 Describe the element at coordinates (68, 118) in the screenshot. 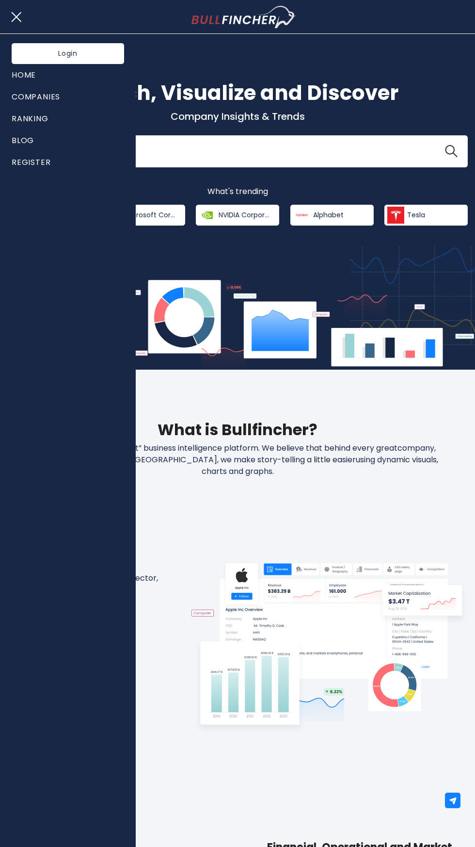

I see `a: Ranking` at that location.